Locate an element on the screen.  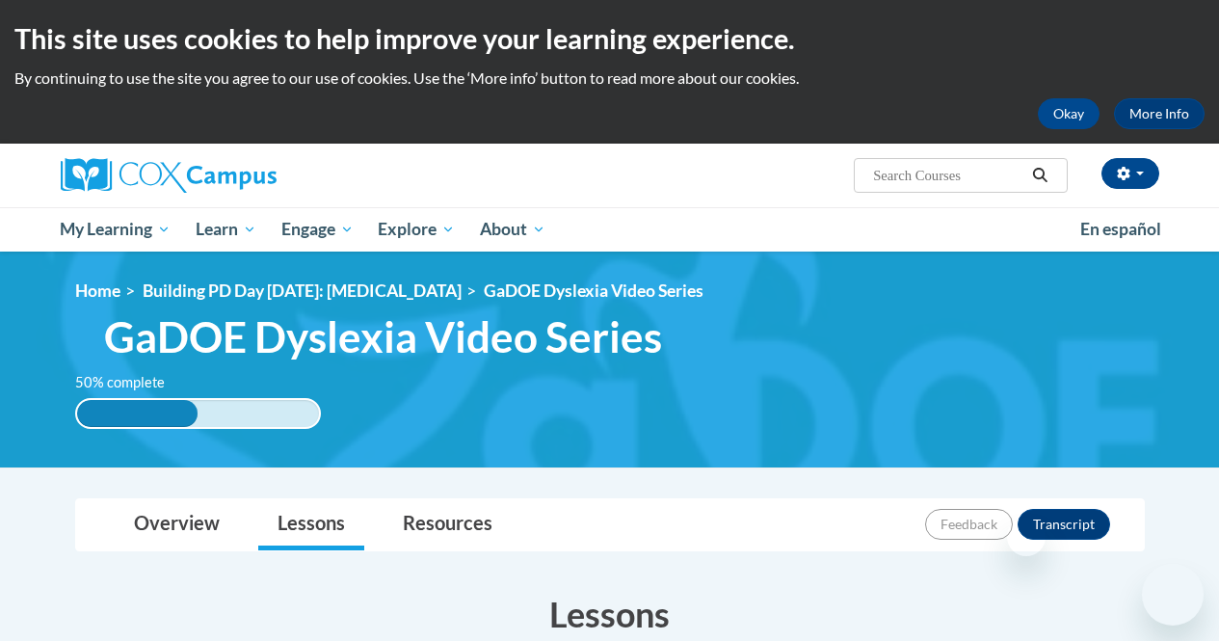
a: More Info is located at coordinates (1159, 114).